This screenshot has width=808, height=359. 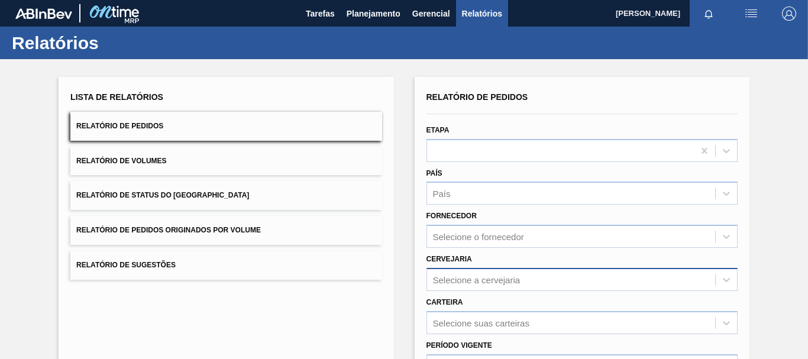 What do you see at coordinates (751, 14) in the screenshot?
I see `img: userActions` at bounding box center [751, 14].